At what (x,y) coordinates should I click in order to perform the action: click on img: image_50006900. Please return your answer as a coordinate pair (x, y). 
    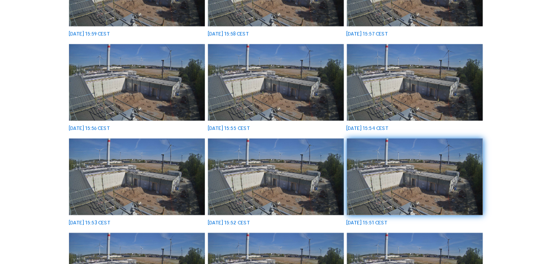
    Looking at the image, I should click on (137, 177).